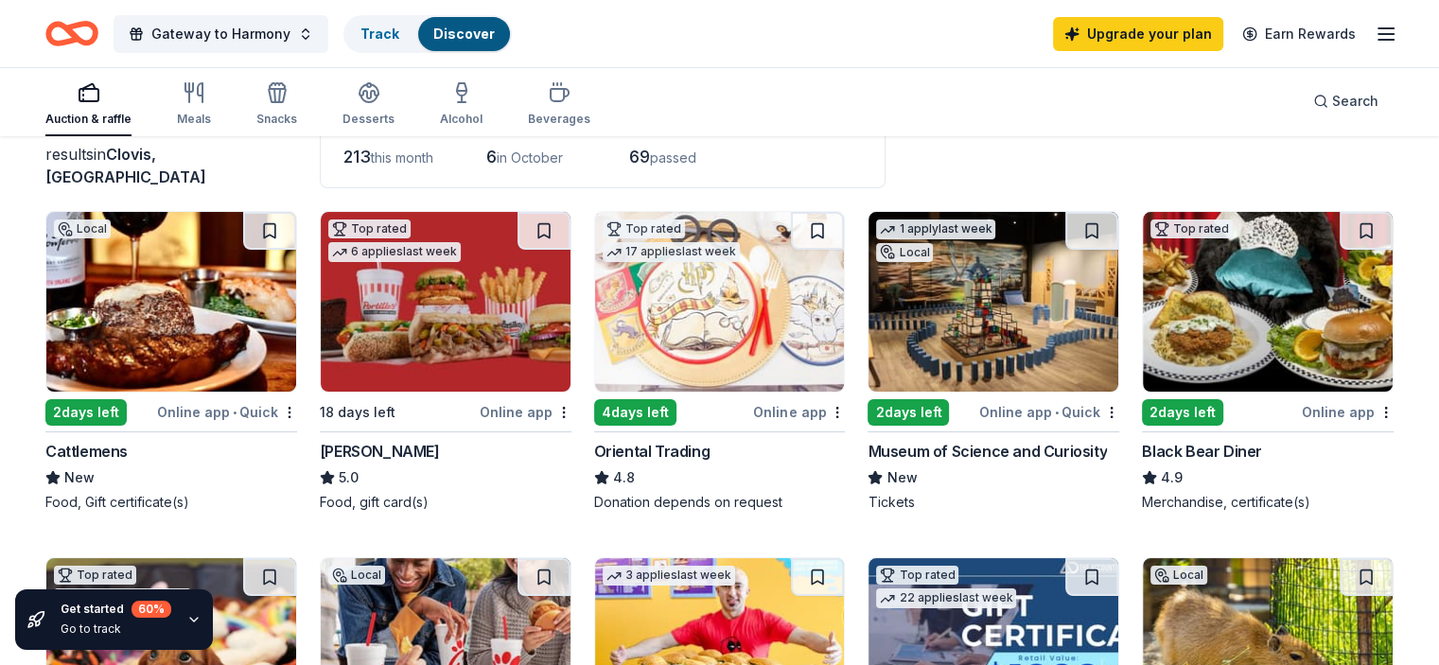  I want to click on a: Image for Museum of Science and Curiosity1 applylast weekLocal2days leftOnline app•QuickMuseum of..., so click(993, 361).